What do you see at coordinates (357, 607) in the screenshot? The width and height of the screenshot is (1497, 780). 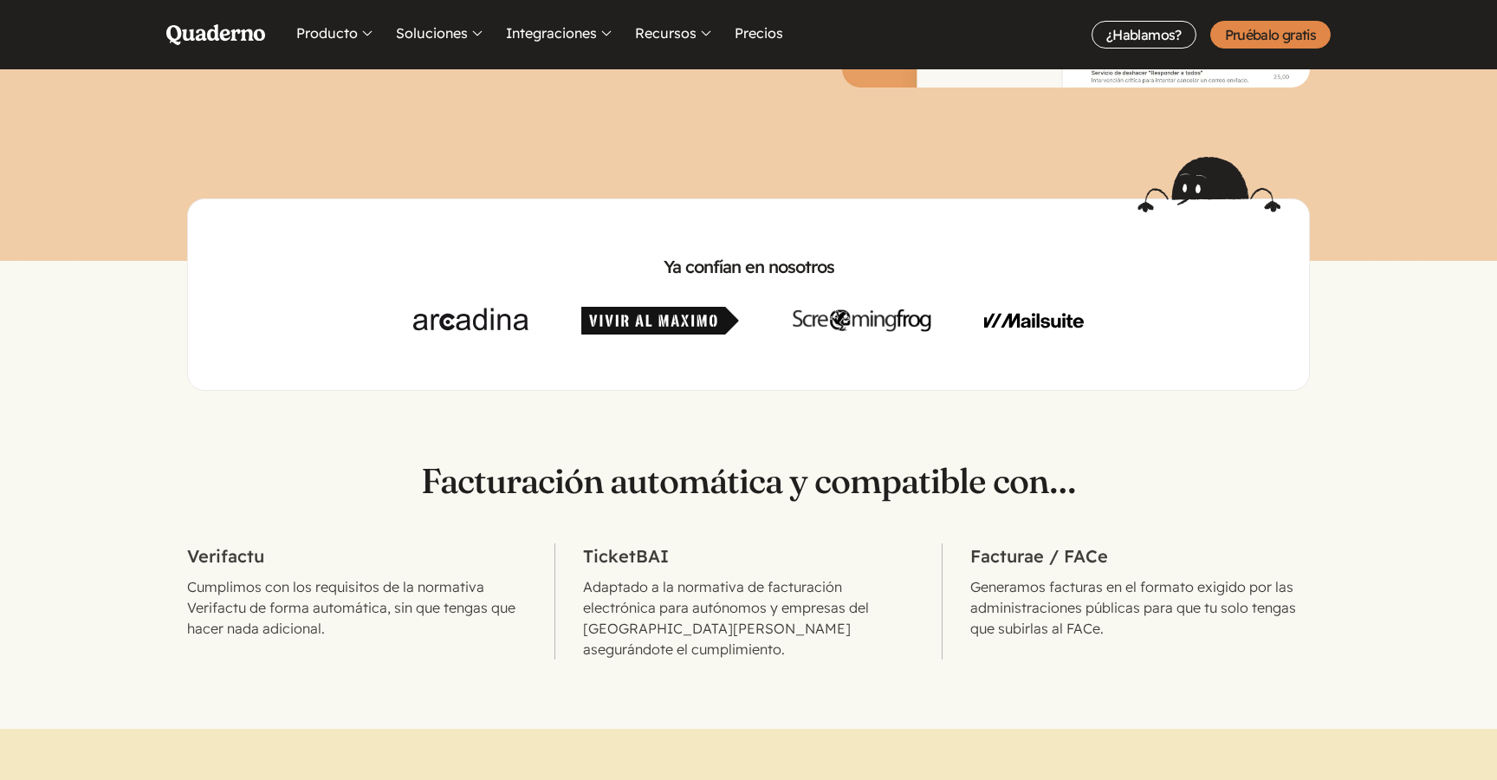 I see `p: Cumplimos con los requisitos de la normativa Verifactu de forma automática, sin que tengas que ha...` at bounding box center [357, 607].